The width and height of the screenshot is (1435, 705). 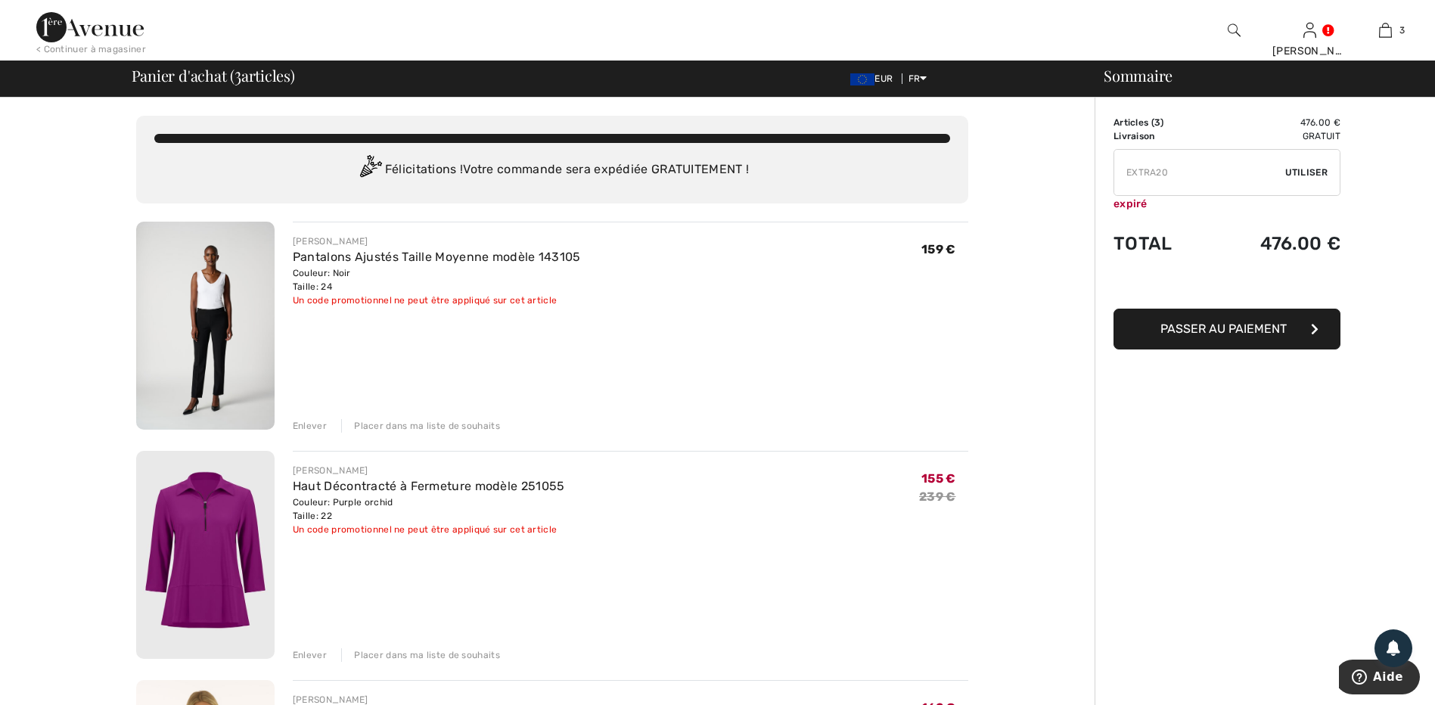 I want to click on img: Euro, so click(x=862, y=79).